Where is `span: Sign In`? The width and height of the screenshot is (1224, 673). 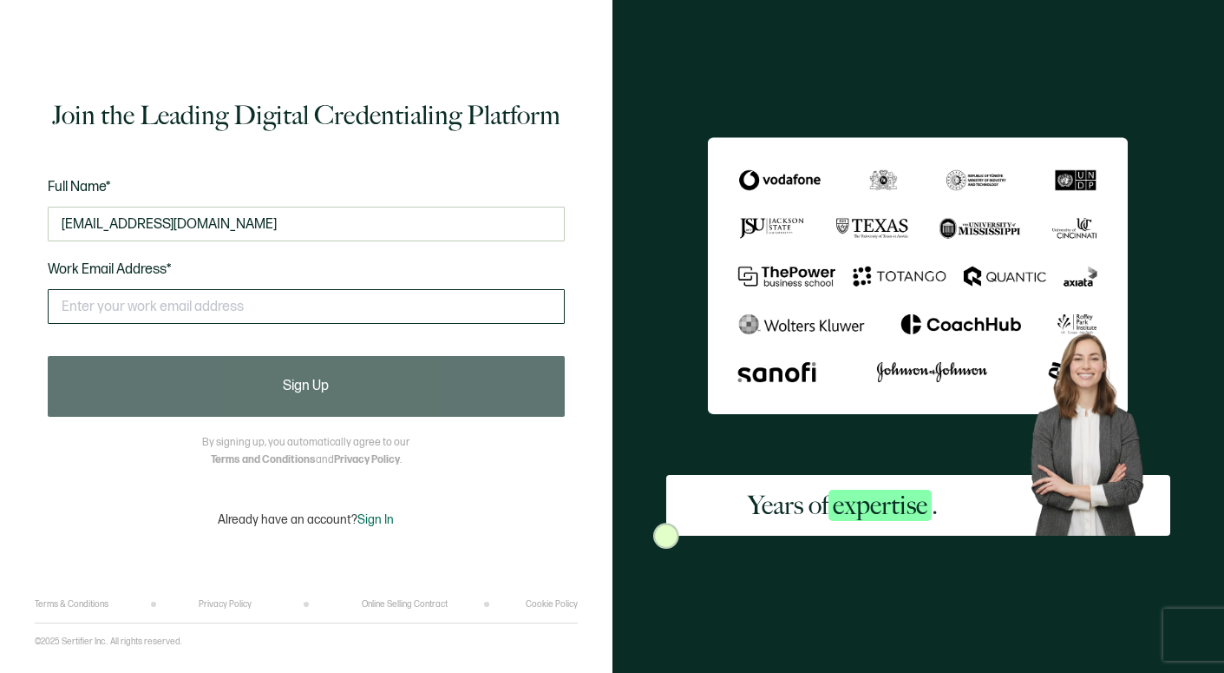
span: Sign In is located at coordinates (376, 519).